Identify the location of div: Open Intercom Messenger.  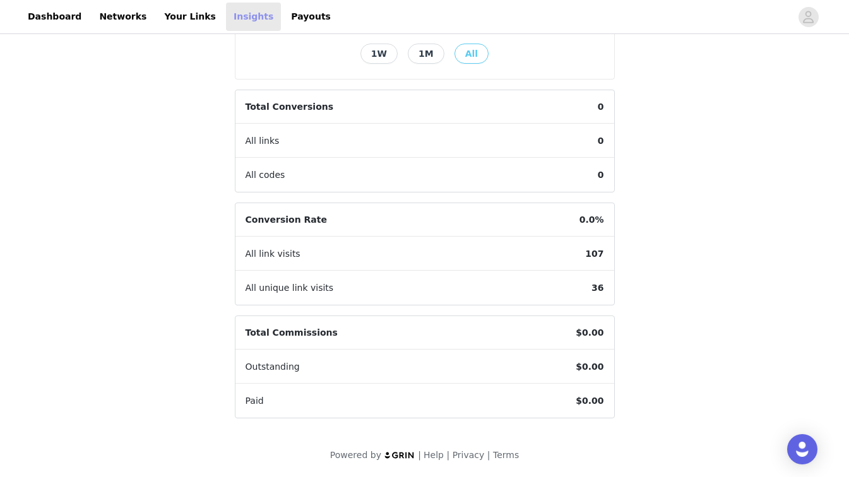
(803, 450).